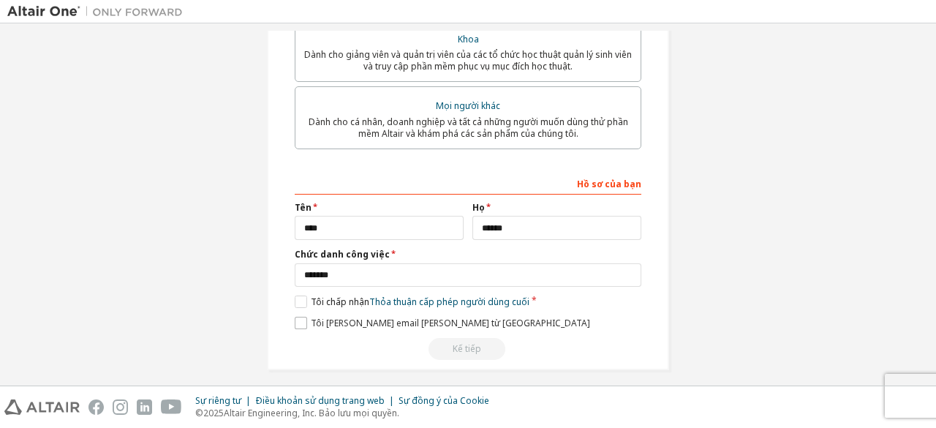  Describe the element at coordinates (120, 407) in the screenshot. I see `img: instagram.svg` at that location.